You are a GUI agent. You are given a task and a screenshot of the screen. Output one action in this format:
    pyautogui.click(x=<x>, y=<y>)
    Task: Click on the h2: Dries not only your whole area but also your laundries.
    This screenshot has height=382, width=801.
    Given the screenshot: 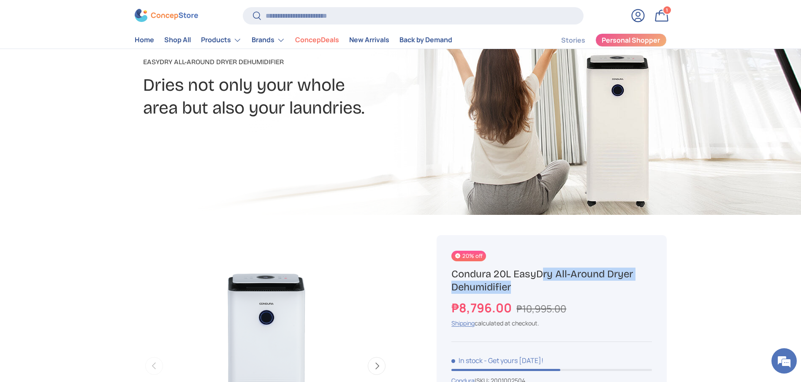 What is the action you would take?
    pyautogui.click(x=305, y=97)
    